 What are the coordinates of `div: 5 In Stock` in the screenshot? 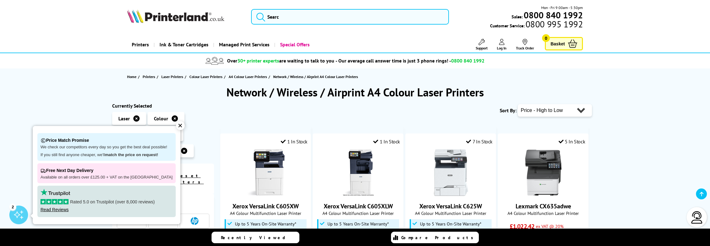 It's located at (572, 142).